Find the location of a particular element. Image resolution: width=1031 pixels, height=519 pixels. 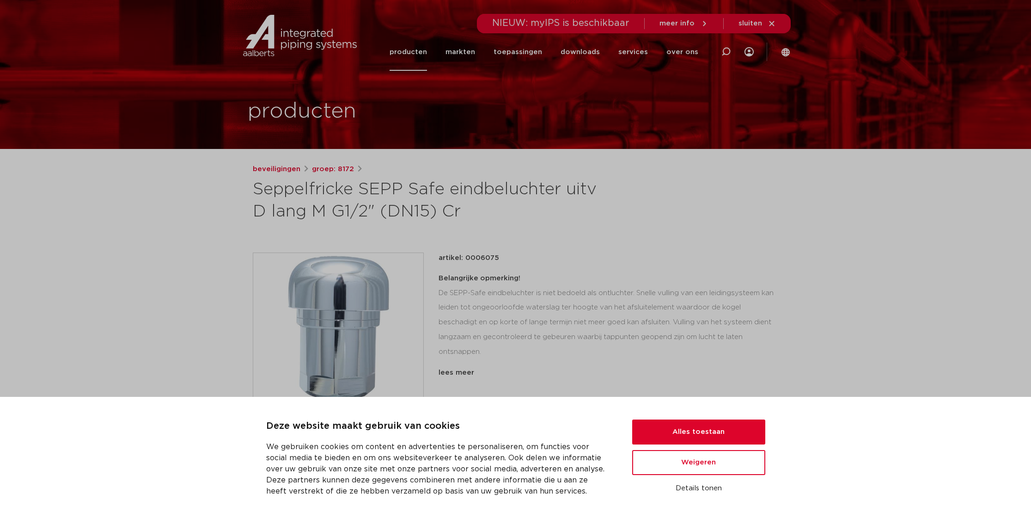

a: markten is located at coordinates (460, 52).